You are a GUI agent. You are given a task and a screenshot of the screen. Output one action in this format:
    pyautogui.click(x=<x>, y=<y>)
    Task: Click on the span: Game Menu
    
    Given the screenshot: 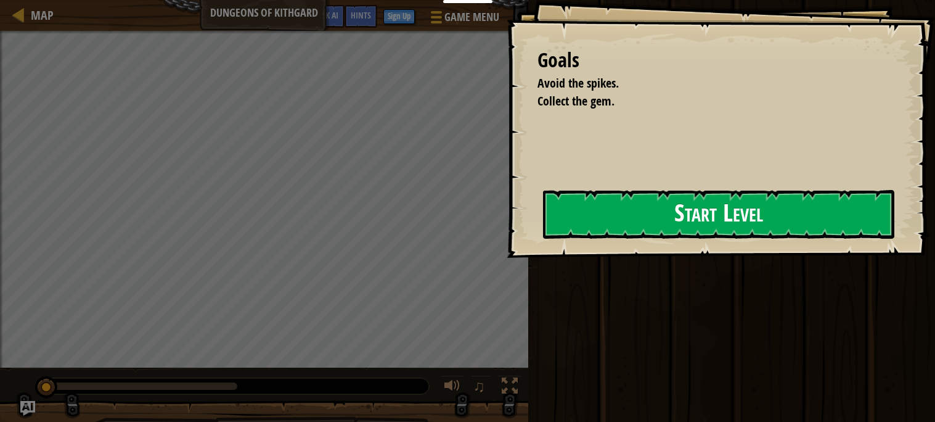 What is the action you would take?
    pyautogui.click(x=471, y=17)
    